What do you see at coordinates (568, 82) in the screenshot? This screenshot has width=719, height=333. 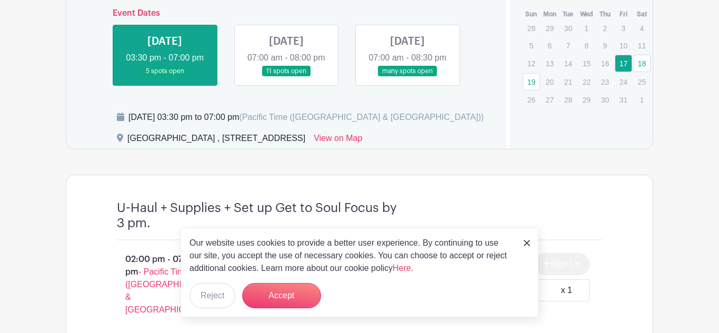 I see `p: 21` at bounding box center [568, 82].